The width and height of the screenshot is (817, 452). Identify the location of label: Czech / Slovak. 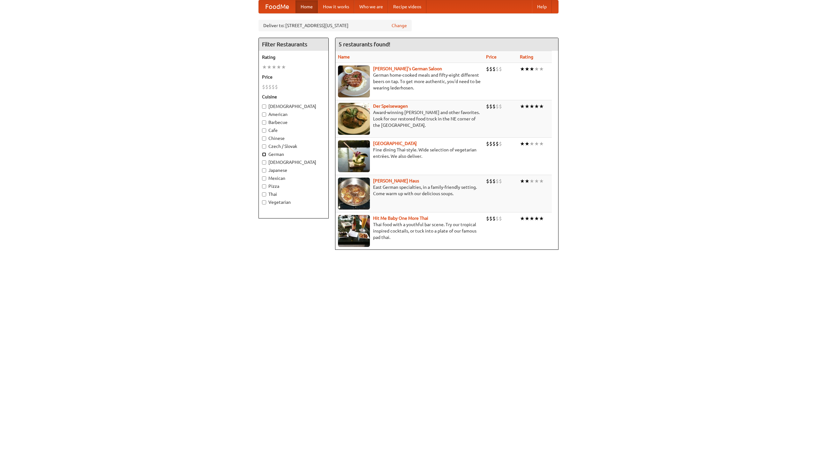
(294, 146).